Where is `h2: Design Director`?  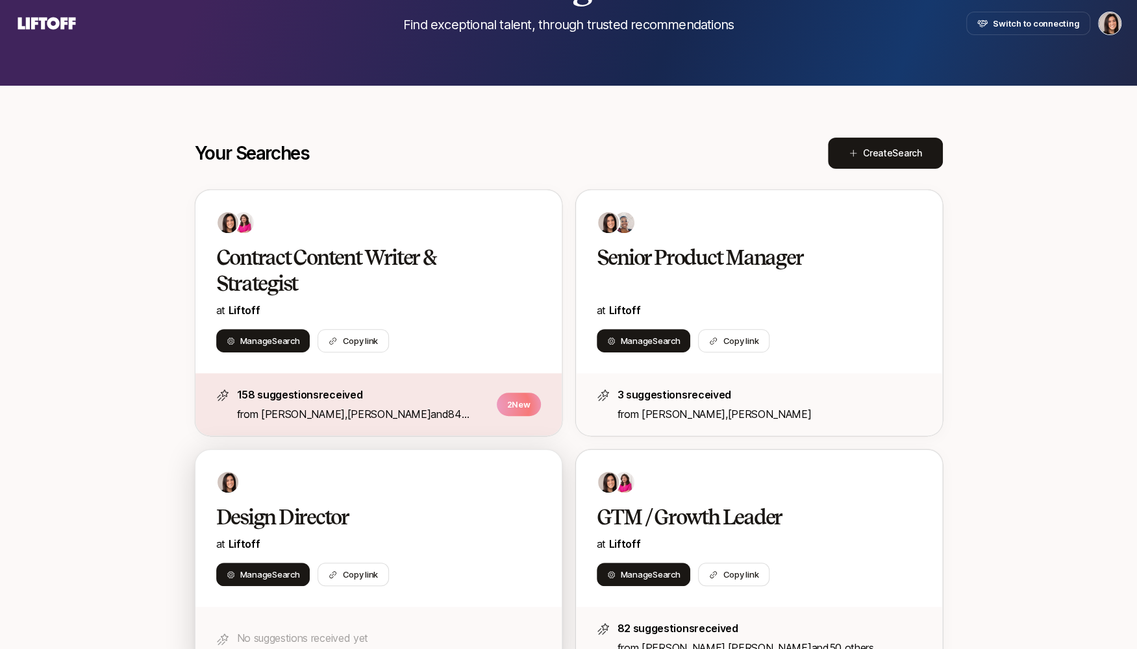 h2: Design Director is located at coordinates (365, 517).